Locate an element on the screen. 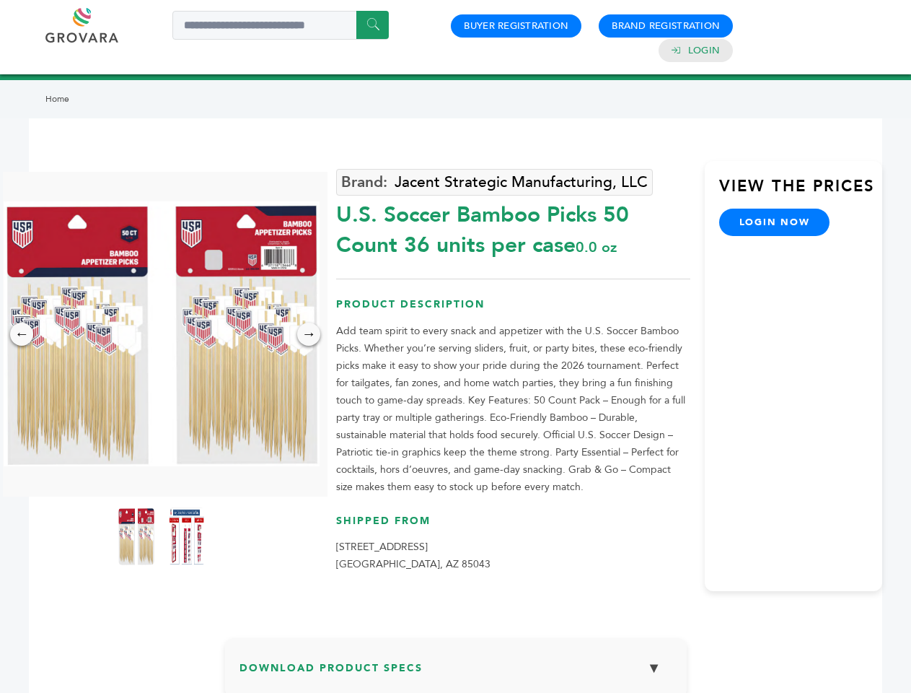 The width and height of the screenshot is (911, 693). h3: Shipped From is located at coordinates (513, 526).